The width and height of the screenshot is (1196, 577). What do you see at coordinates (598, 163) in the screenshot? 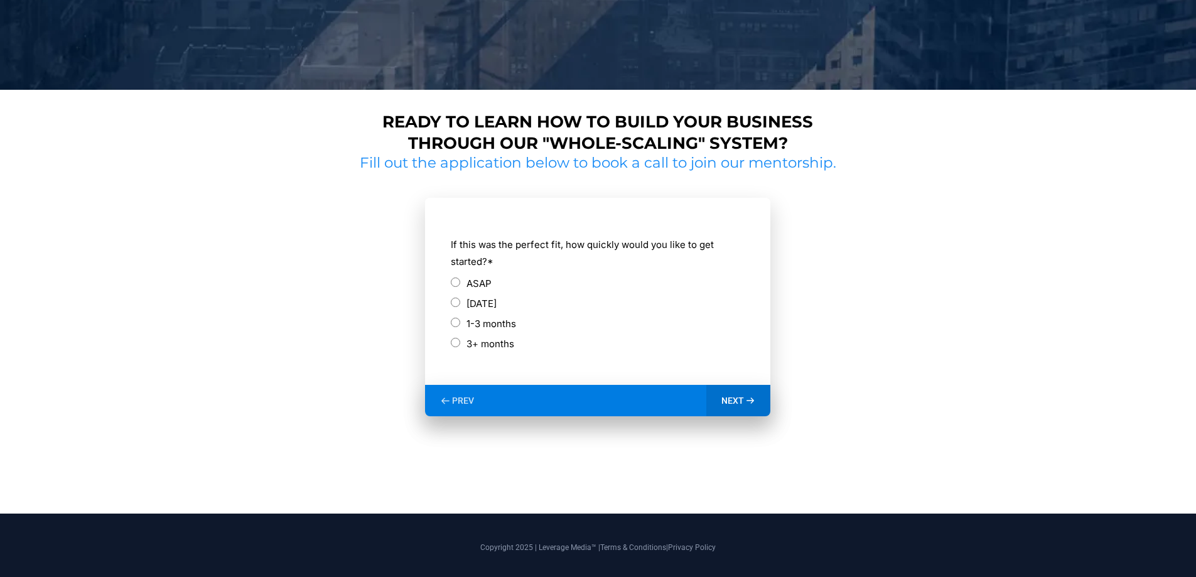
I see `h2: Fill out the application below to book a call to join our mentorship.` at bounding box center [598, 163].